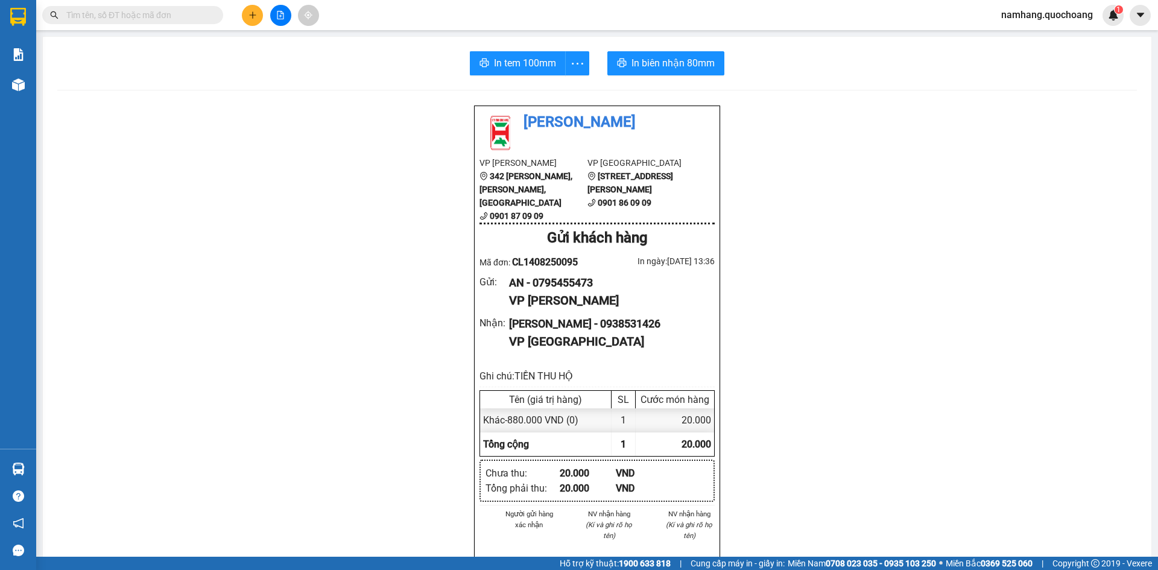 The image size is (1158, 570). What do you see at coordinates (280, 15) in the screenshot?
I see `button: file-add` at bounding box center [280, 15].